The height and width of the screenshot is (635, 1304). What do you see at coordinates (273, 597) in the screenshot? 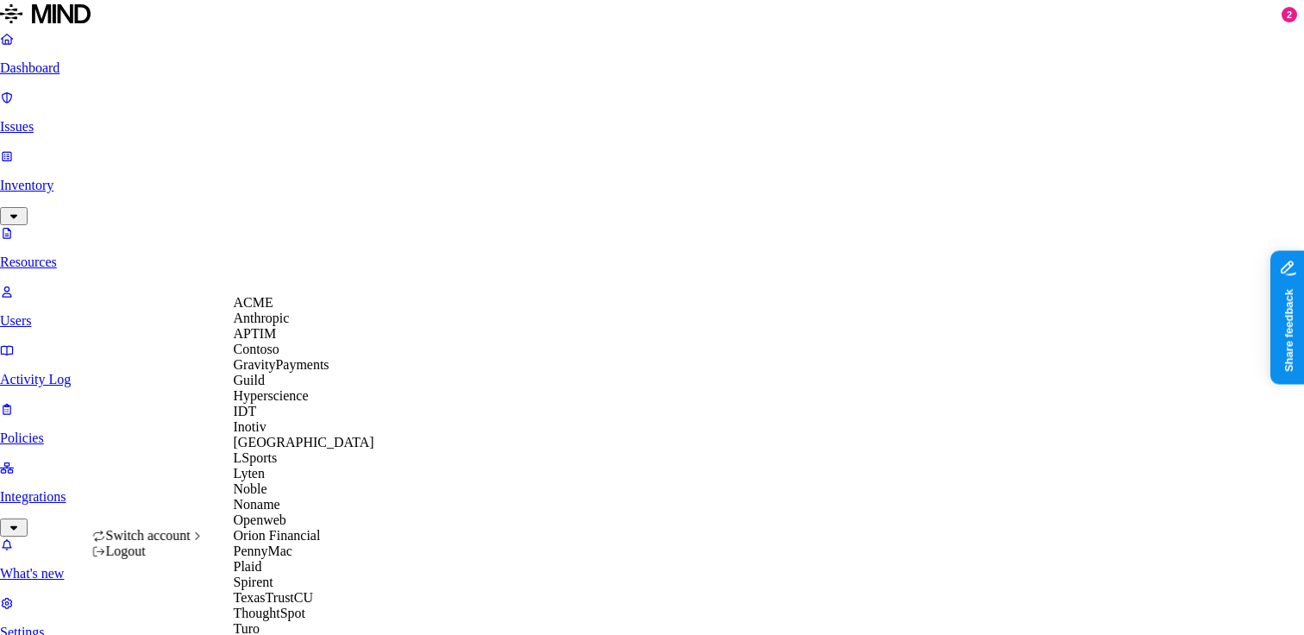
I see `span: TexasTrustCU` at bounding box center [273, 597].